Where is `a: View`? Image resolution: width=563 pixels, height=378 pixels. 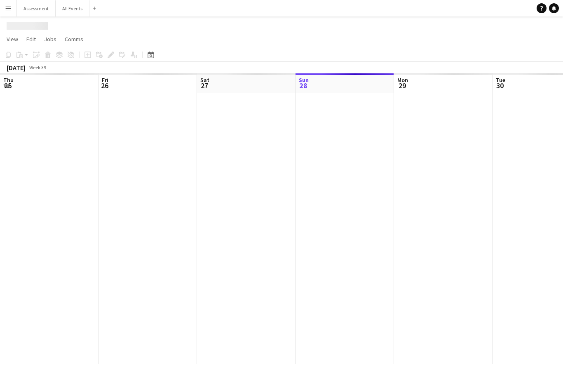
a: View is located at coordinates (12, 39).